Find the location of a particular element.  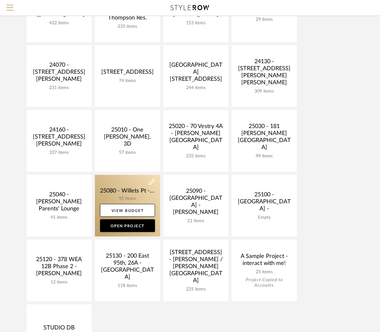

div: 337 items is located at coordinates (59, 153).